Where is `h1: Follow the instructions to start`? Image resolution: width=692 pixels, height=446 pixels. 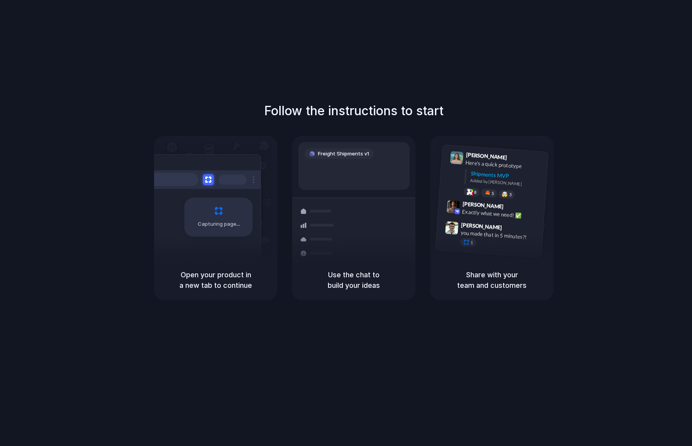 h1: Follow the instructions to start is located at coordinates (354, 111).